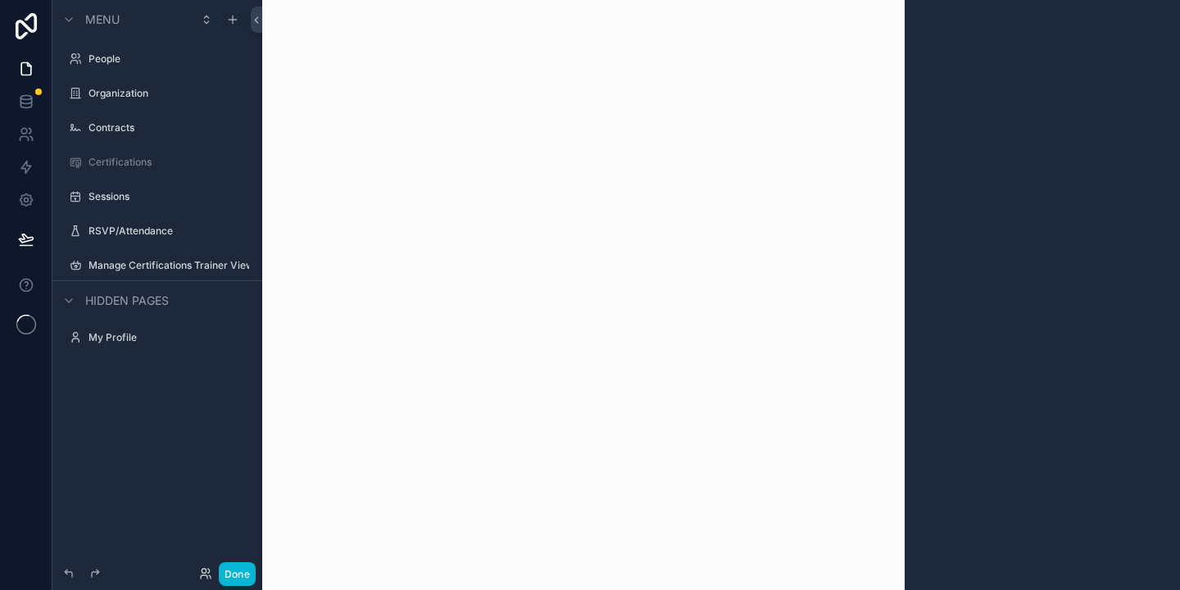  I want to click on a: People, so click(169, 59).